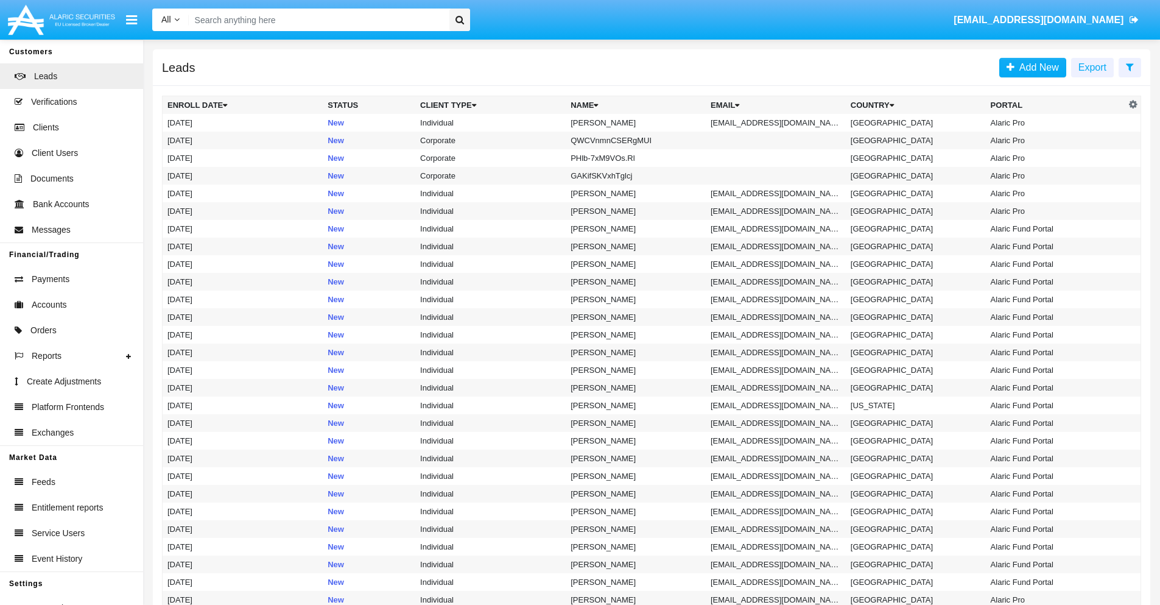  What do you see at coordinates (43, 482) in the screenshot?
I see `span: Feeds` at bounding box center [43, 482].